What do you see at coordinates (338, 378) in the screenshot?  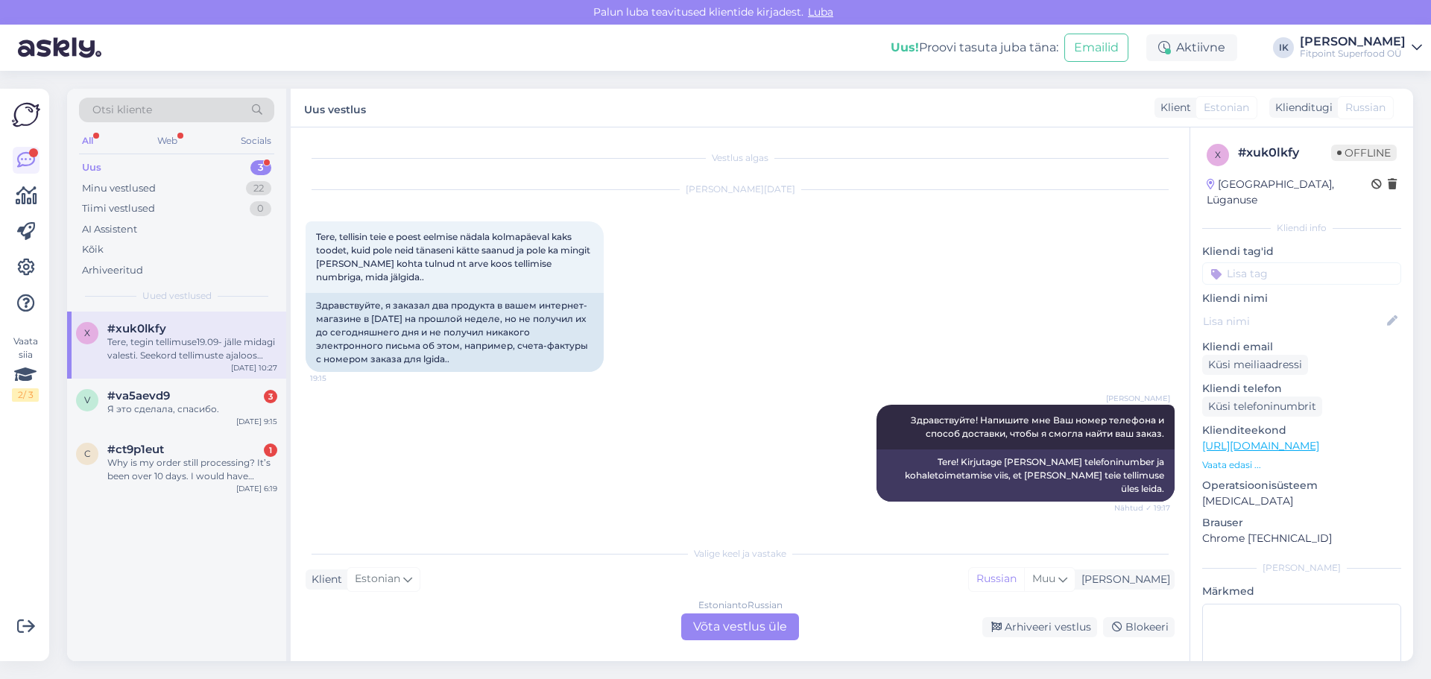 I see `span: 19:15` at bounding box center [338, 378].